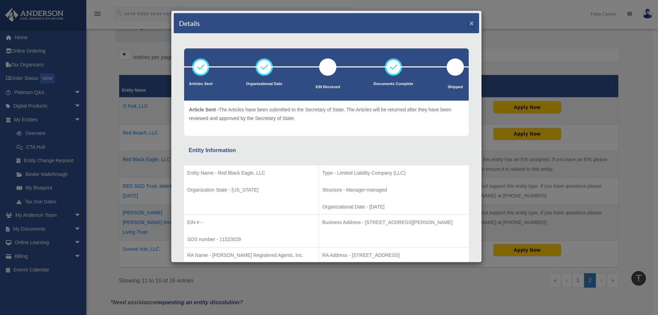 The image size is (658, 315). Describe the element at coordinates (326, 114) in the screenshot. I see `p: The Articles have been submitted to the Secretary of State. The Articles will be returned after t...` at that location.